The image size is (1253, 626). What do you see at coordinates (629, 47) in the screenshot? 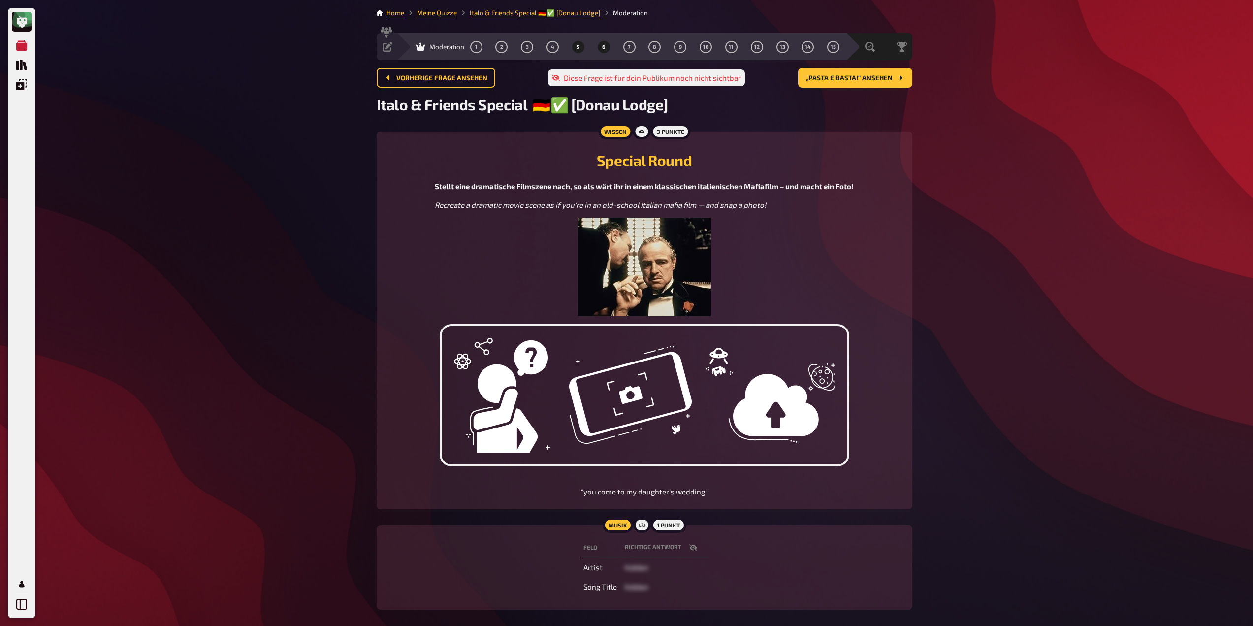
I see `button: 7` at bounding box center [629, 47].